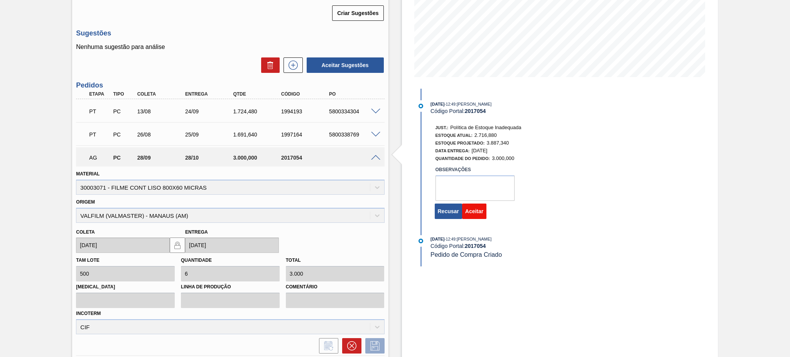 The image size is (790, 357). I want to click on div: 13/08/2025, so click(162, 112).